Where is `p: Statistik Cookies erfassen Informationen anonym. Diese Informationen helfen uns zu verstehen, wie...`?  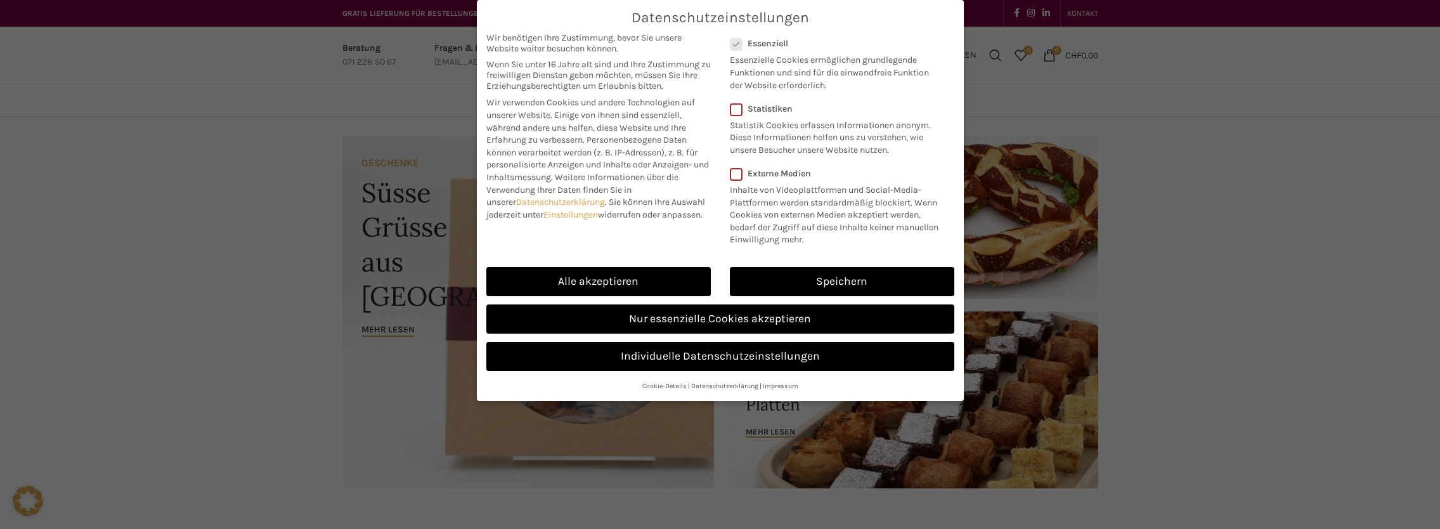 p: Statistik Cookies erfassen Informationen anonym. Diese Informationen helfen uns zu verstehen, wie... is located at coordinates (834, 135).